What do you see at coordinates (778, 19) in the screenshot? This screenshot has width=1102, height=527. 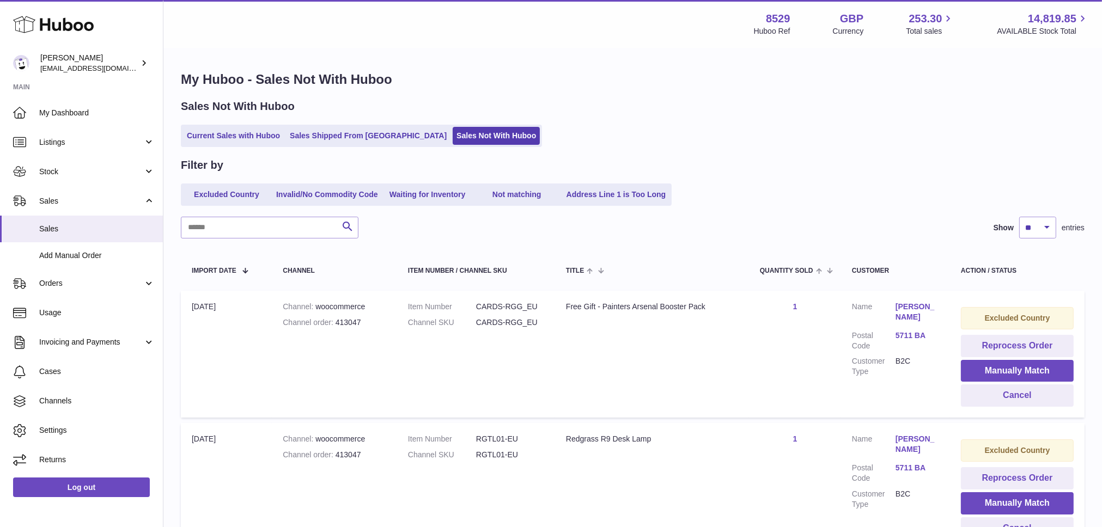 I see `strong: 8529` at bounding box center [778, 19].